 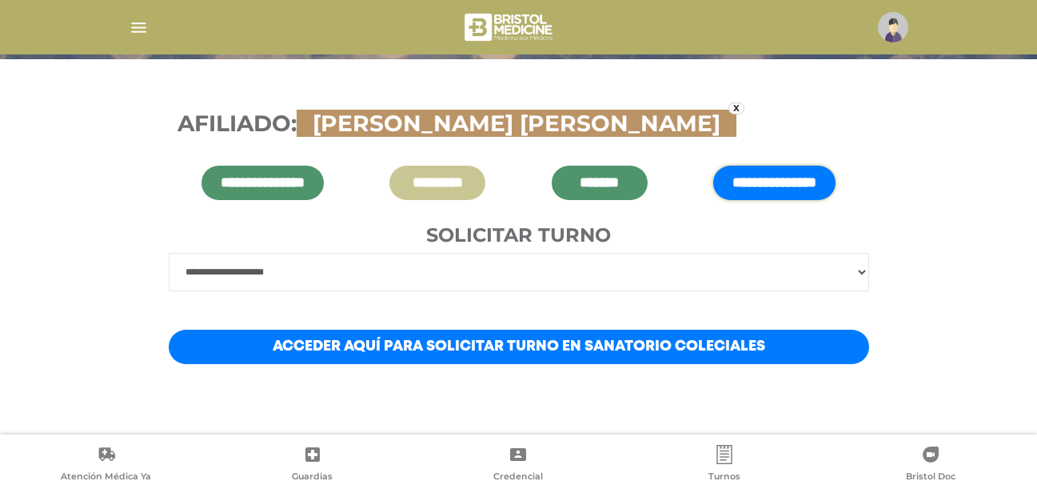 I want to click on a: Guardias, so click(x=313, y=465).